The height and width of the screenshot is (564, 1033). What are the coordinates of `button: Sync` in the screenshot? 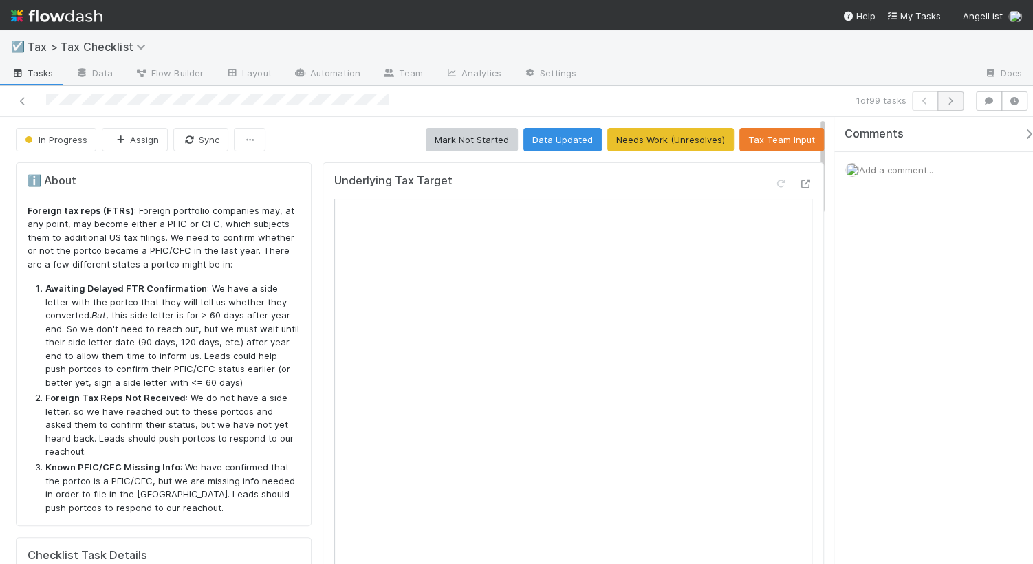 It's located at (201, 140).